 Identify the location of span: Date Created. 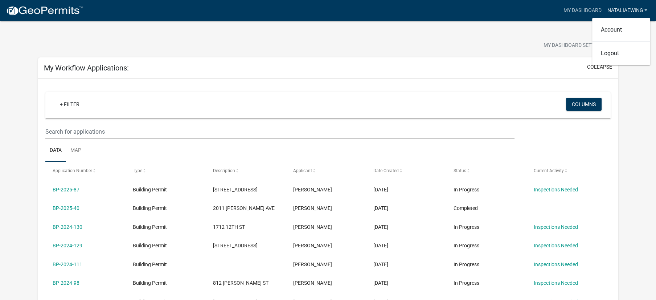
(386, 170).